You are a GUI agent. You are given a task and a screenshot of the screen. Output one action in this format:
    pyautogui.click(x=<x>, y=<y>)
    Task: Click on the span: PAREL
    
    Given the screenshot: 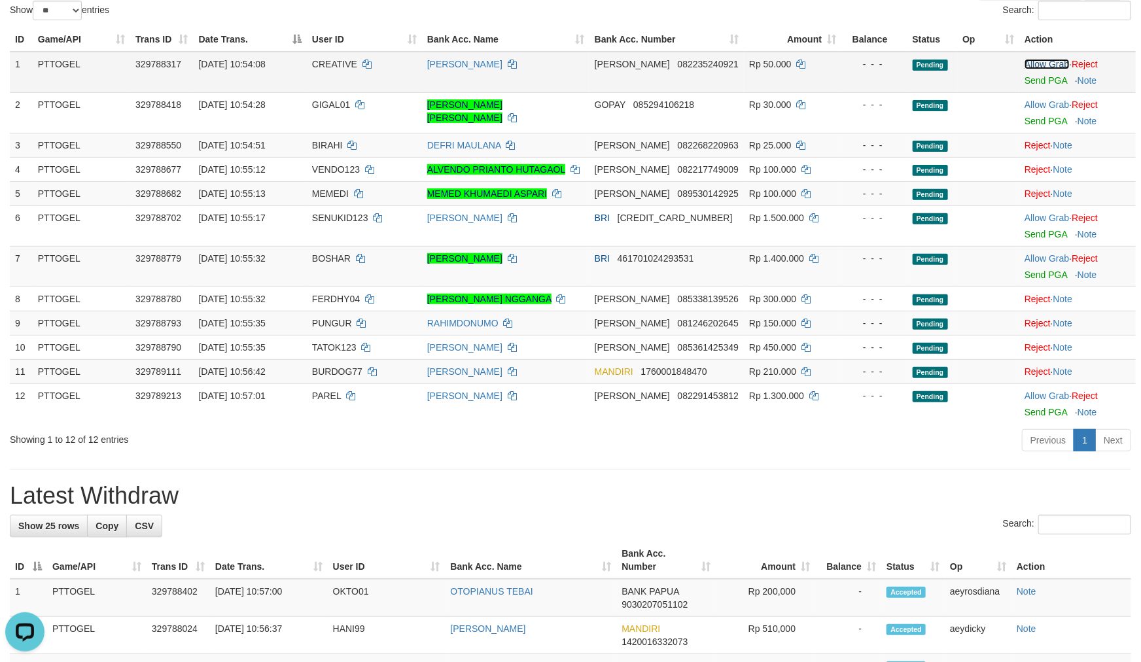 What is the action you would take?
    pyautogui.click(x=326, y=396)
    